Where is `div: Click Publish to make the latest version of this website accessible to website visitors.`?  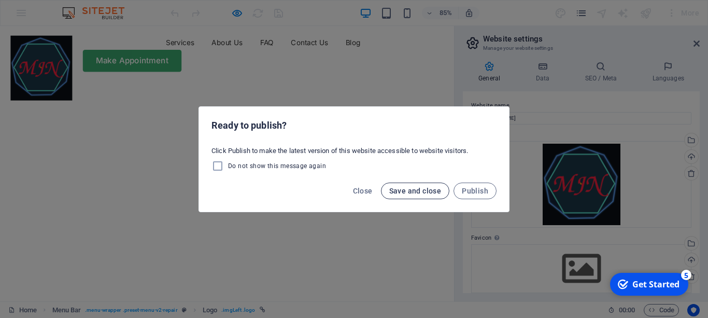
div: Click Publish to make the latest version of this website accessible to website visitors. is located at coordinates (354, 159).